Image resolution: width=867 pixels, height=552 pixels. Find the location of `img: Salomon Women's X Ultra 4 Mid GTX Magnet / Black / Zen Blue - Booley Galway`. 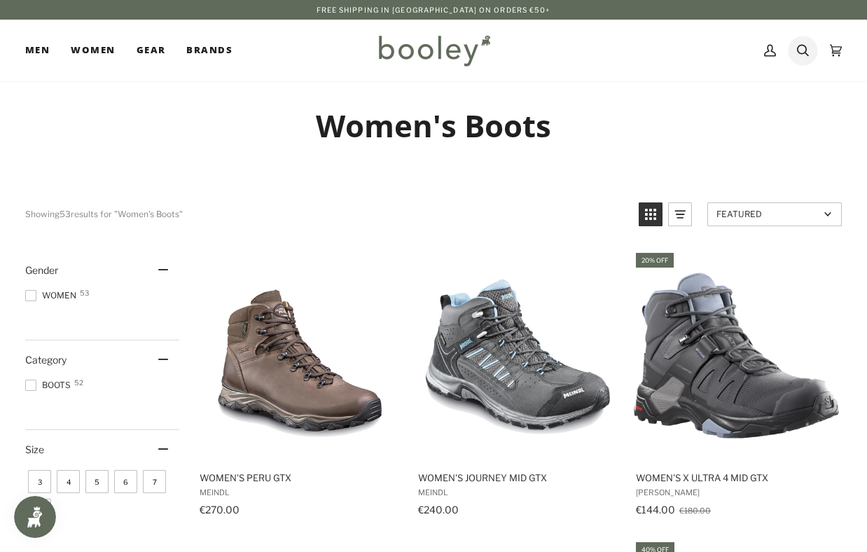

img: Salomon Women's X Ultra 4 Mid GTX Magnet / Black / Zen Blue - Booley Galway is located at coordinates (736, 355).